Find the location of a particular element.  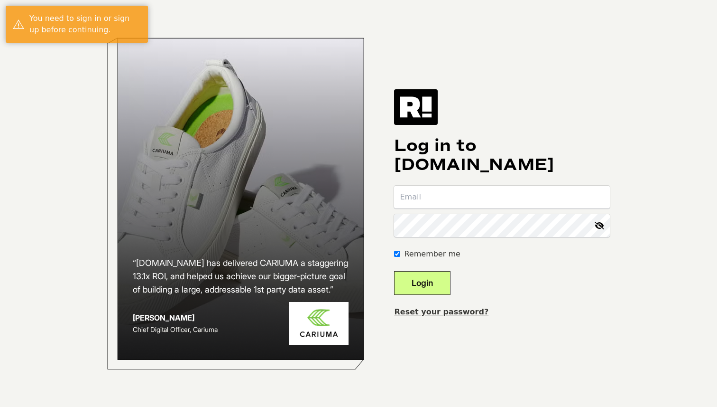

div: You need to sign in or sign up before continuing. is located at coordinates (85, 24).